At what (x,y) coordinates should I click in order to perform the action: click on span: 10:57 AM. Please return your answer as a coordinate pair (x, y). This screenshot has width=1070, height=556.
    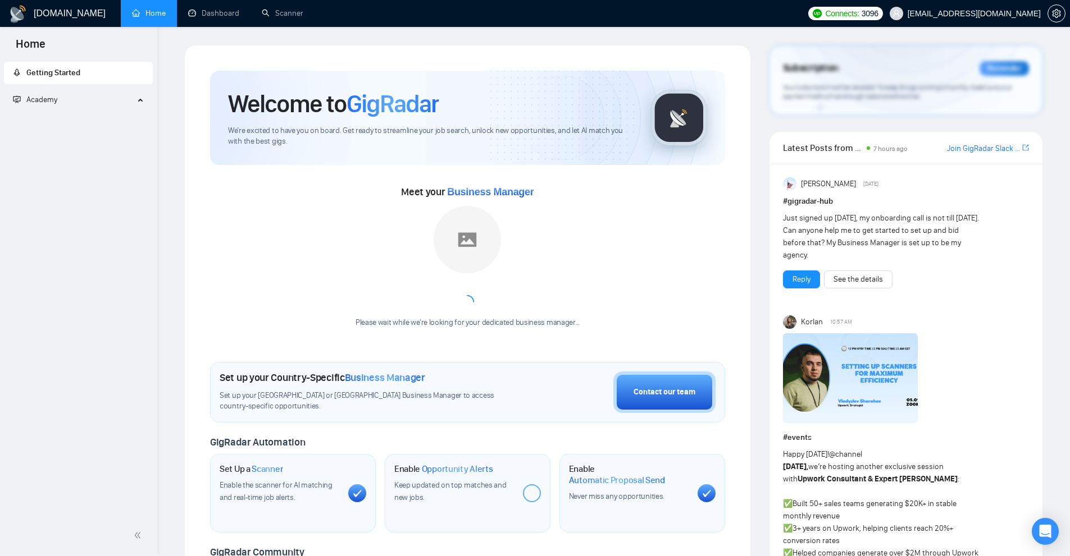
    Looking at the image, I should click on (841, 322).